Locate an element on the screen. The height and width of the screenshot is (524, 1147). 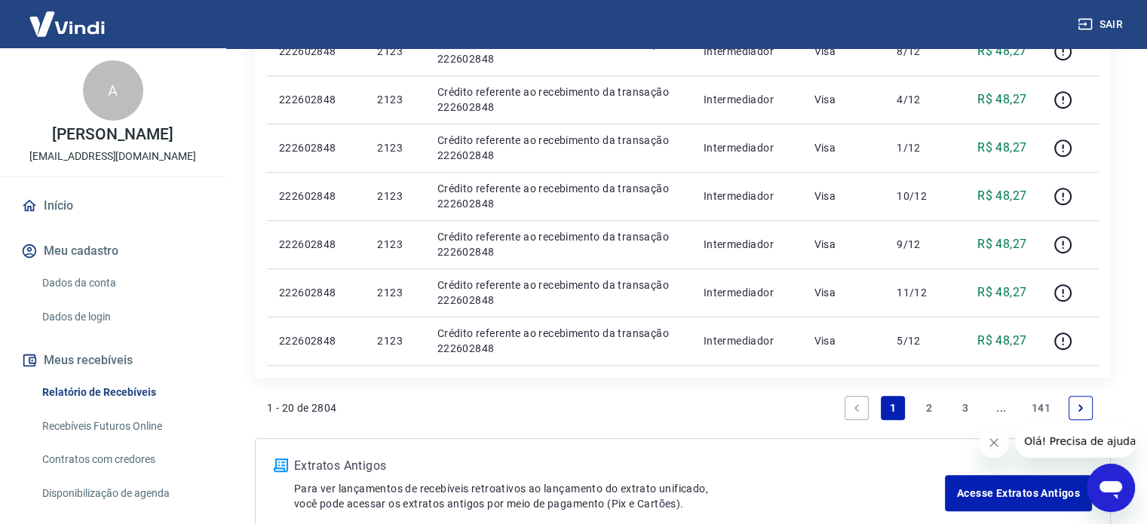
p: 10/12 is located at coordinates (918, 196).